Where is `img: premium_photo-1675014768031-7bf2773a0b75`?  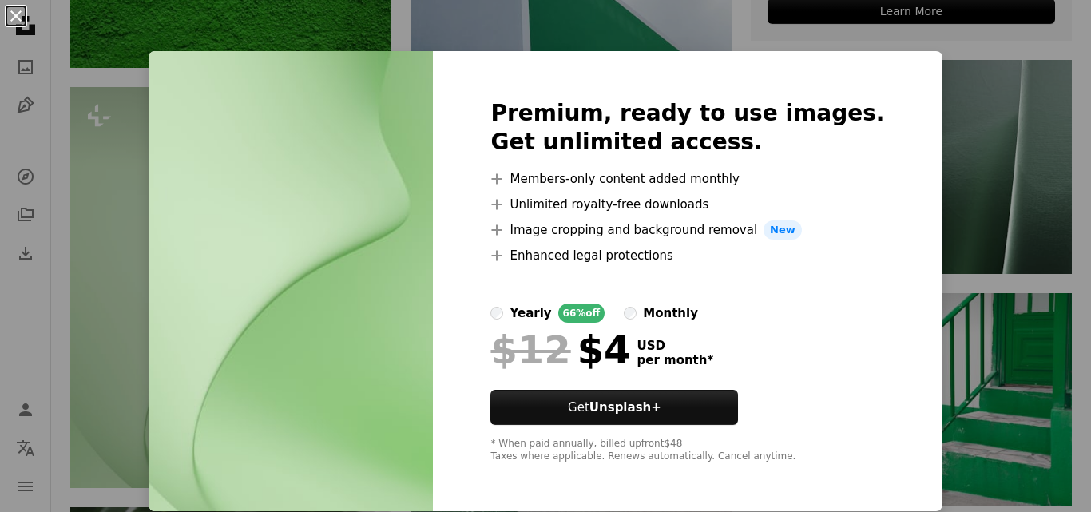
img: premium_photo-1675014768031-7bf2773a0b75 is located at coordinates (291, 281).